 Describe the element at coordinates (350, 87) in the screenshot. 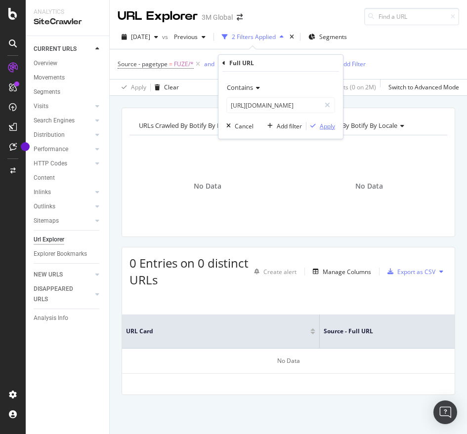

I see `div: 0 % Visits ( 0 on 2M )` at that location.